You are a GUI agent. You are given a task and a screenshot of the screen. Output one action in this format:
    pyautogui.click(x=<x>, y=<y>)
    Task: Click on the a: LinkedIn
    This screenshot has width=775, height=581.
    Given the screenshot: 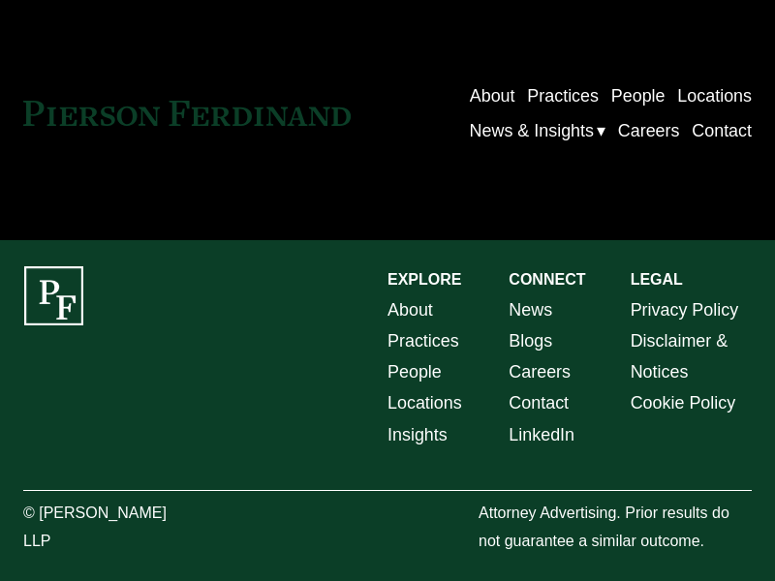 What is the action you would take?
    pyautogui.click(x=542, y=435)
    